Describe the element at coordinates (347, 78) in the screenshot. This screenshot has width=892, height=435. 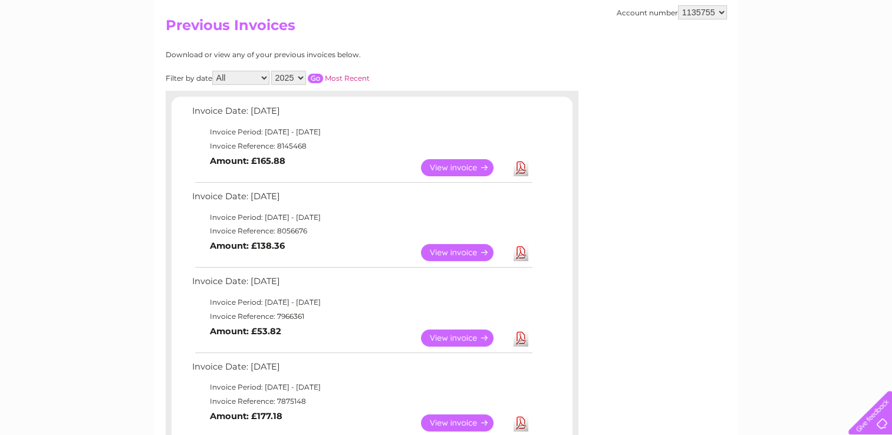
I see `a: Most Recent` at that location.